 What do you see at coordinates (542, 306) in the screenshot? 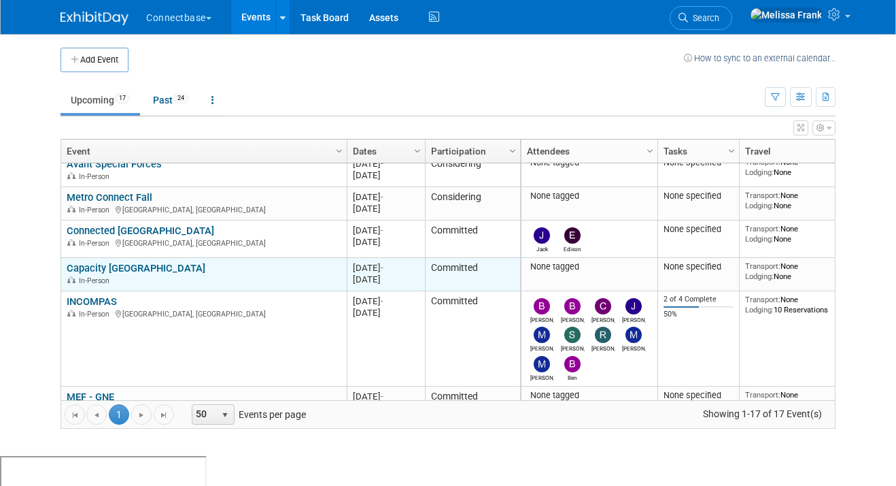
I see `img: Brian Maggiacomo` at bounding box center [542, 306].